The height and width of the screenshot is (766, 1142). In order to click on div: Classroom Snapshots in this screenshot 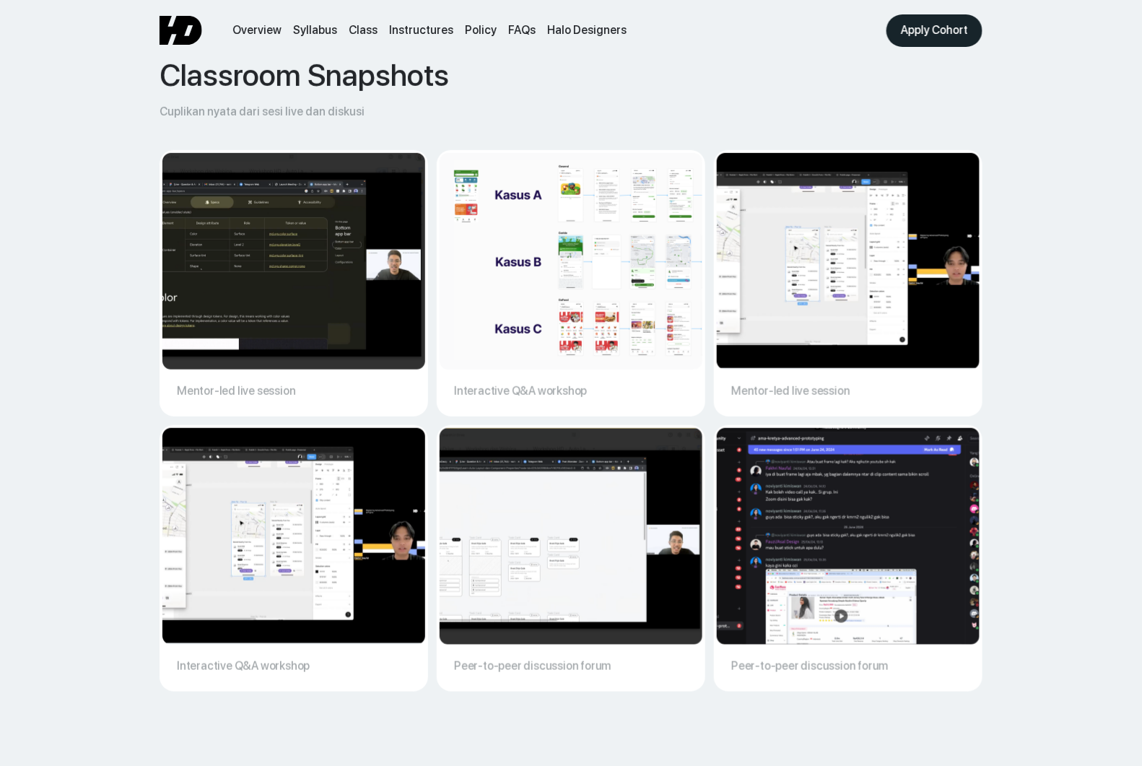, I will do `click(304, 75)`.